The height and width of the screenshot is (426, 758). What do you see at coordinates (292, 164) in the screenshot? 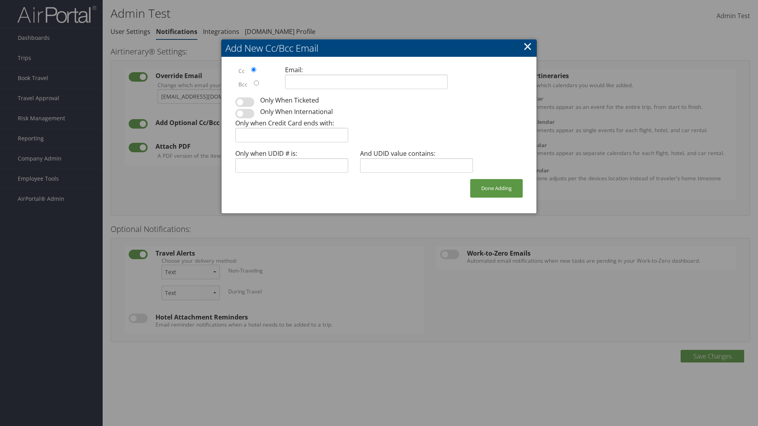
I see `div: Only when UDID # is:` at bounding box center [292, 164].